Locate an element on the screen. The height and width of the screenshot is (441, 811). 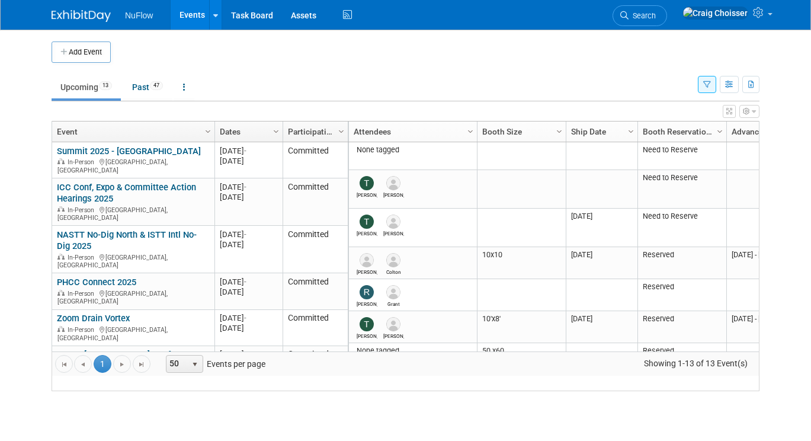
a: Booth Size is located at coordinates (520, 132).